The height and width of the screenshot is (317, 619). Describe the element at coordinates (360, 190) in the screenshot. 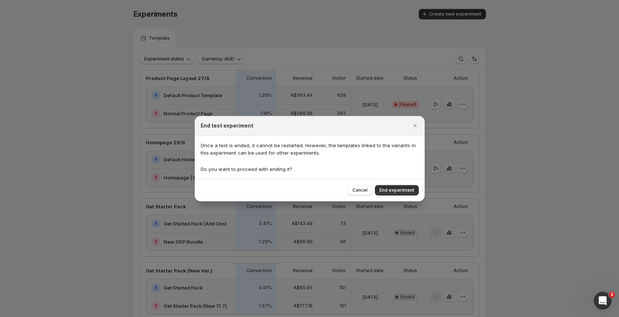

I see `button: Cancel` at that location.